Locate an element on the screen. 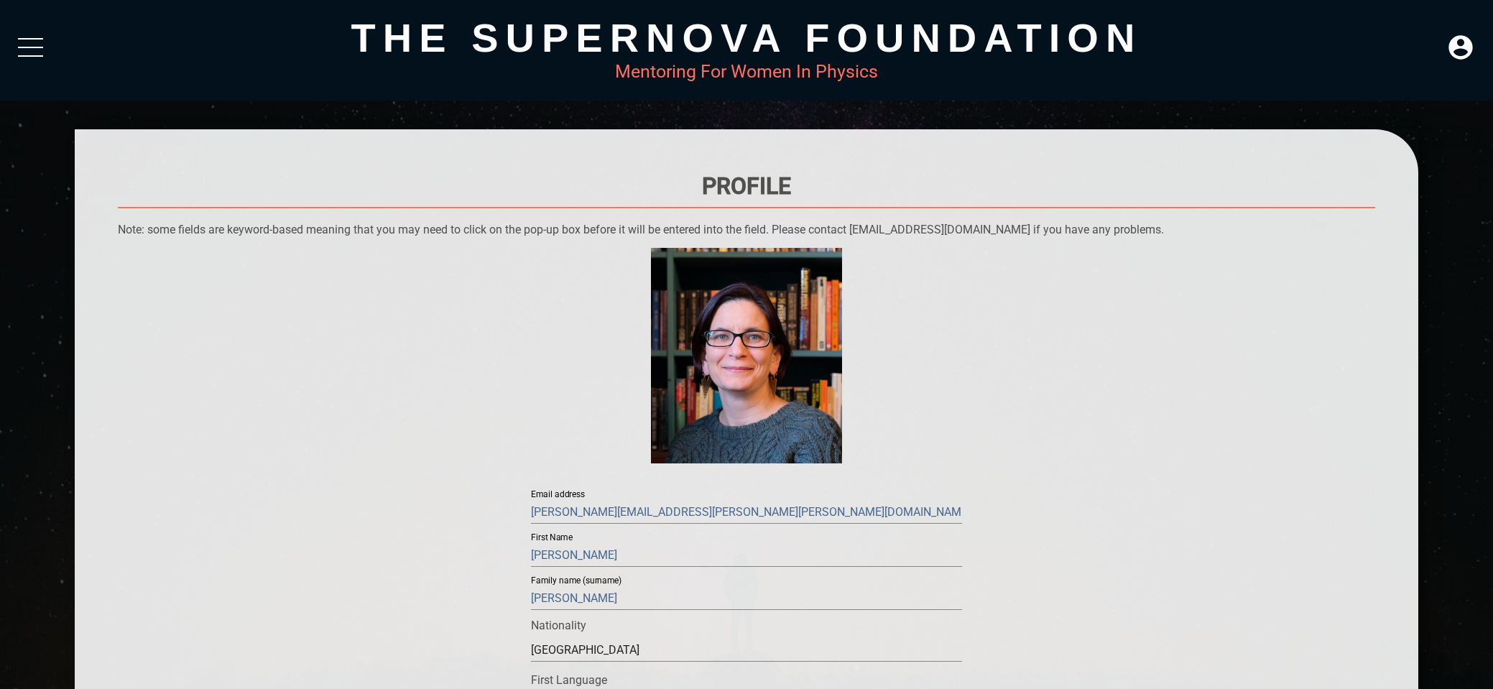  input: First Name is located at coordinates (746, 555).